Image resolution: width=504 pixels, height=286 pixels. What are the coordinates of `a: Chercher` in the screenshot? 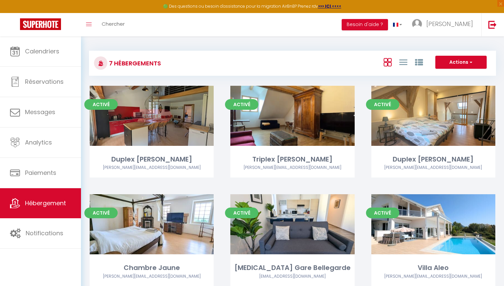 It's located at (113, 25).